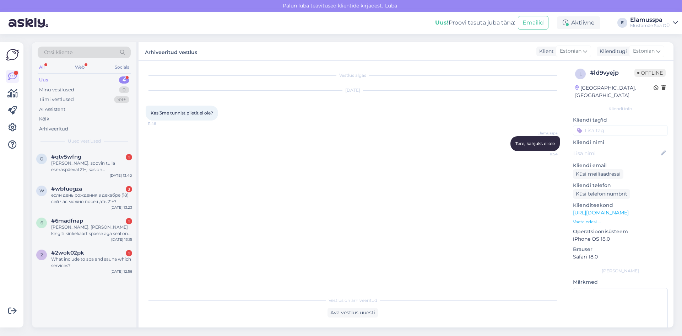 Image resolution: width=682 pixels, height=336 pixels. What do you see at coordinates (42, 190) in the screenshot?
I see `span: w` at bounding box center [42, 190].